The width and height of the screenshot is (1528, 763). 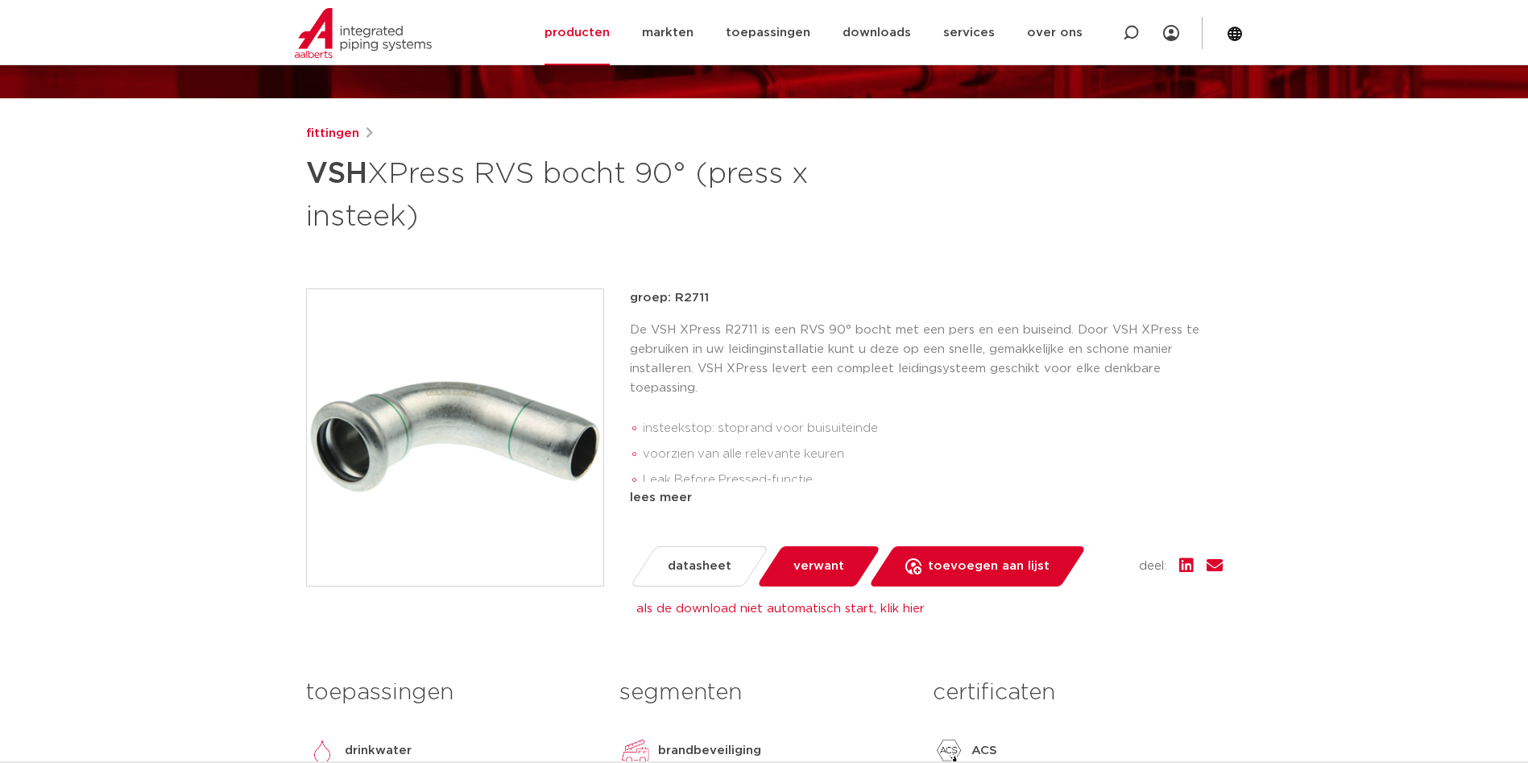 What do you see at coordinates (933, 454) in the screenshot?
I see `li: voorzien van alle relevante keuren` at bounding box center [933, 454].